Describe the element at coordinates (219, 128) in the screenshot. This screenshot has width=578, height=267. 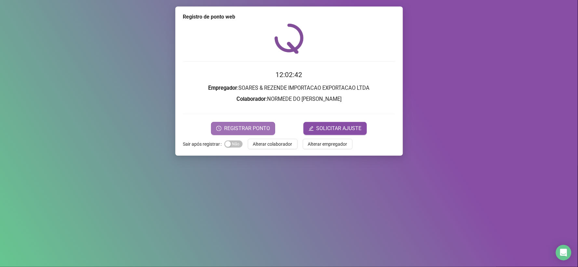
I see `span: clock-circle` at that location.